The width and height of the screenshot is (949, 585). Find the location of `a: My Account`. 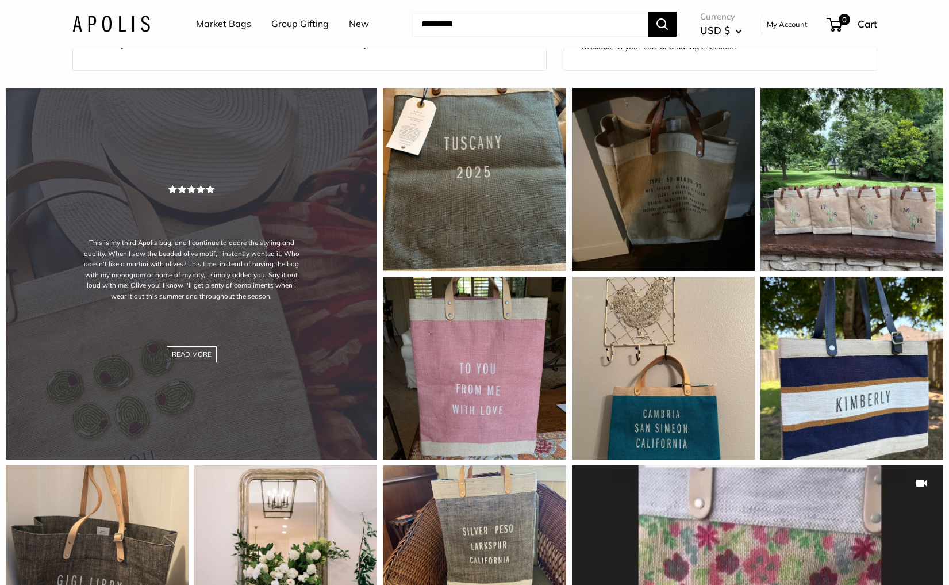

a: My Account is located at coordinates (787, 24).